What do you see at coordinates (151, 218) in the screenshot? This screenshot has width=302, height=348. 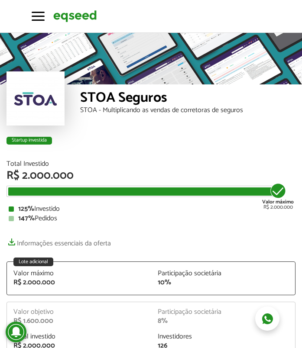 I see `div: Pedidos` at bounding box center [151, 218].